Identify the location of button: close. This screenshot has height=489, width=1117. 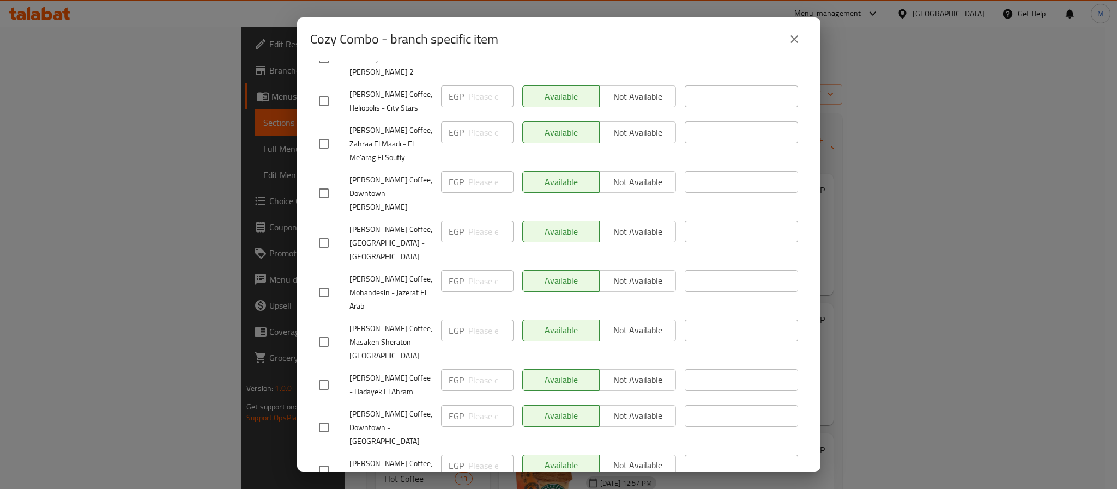
(794, 39).